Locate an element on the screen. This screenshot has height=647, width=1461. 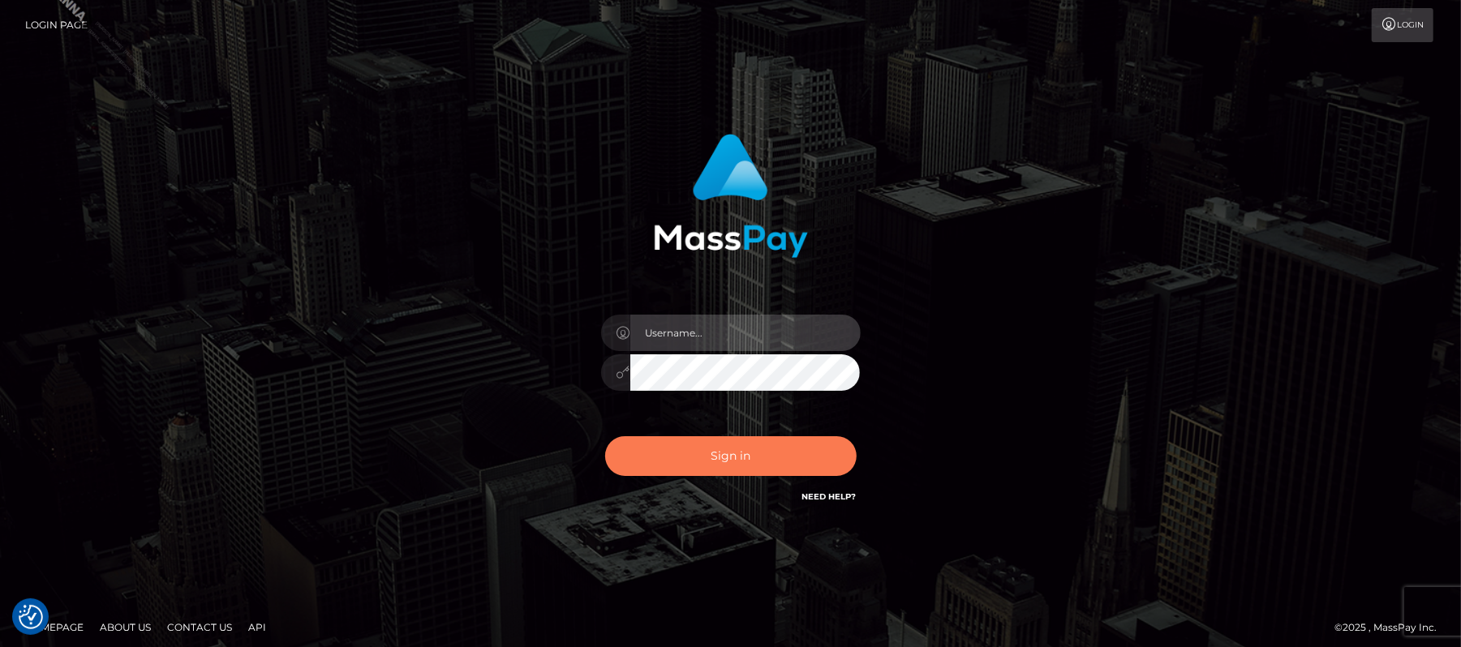
button: Sign in is located at coordinates (731, 456).